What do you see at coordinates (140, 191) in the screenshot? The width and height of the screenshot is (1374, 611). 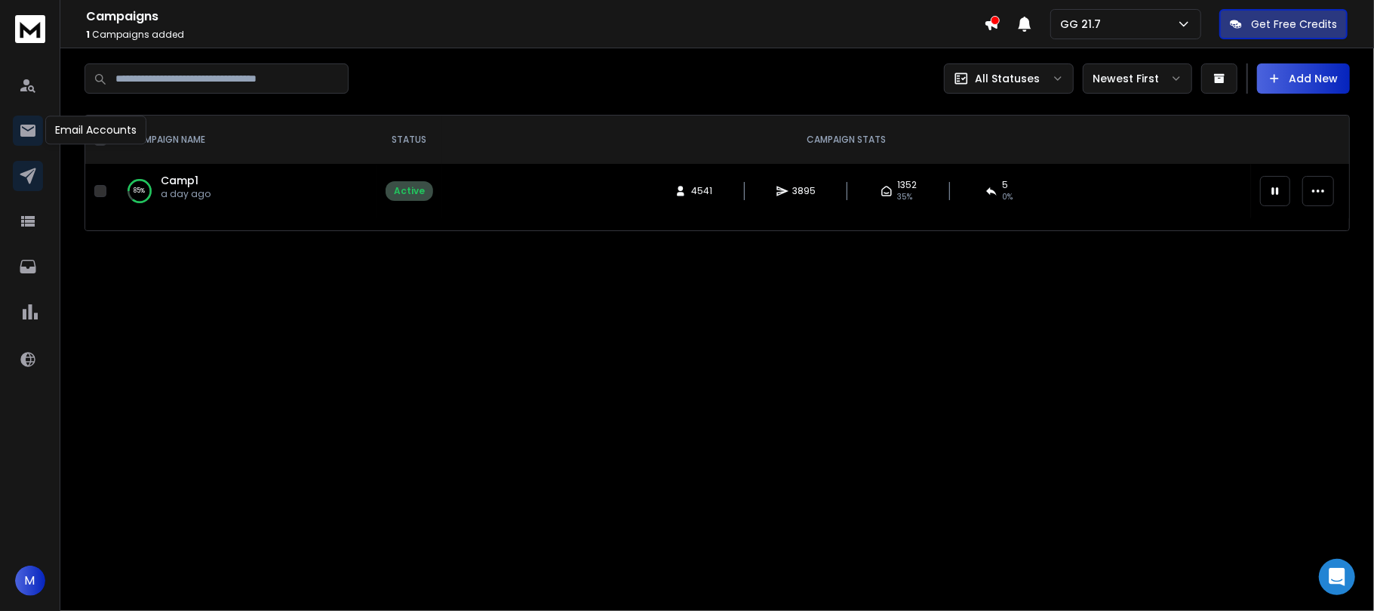 I see `p: 85 %` at bounding box center [140, 191].